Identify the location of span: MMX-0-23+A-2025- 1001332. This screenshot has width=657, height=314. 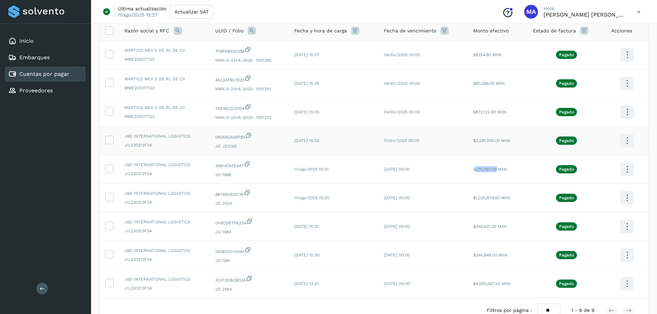
(250, 118).